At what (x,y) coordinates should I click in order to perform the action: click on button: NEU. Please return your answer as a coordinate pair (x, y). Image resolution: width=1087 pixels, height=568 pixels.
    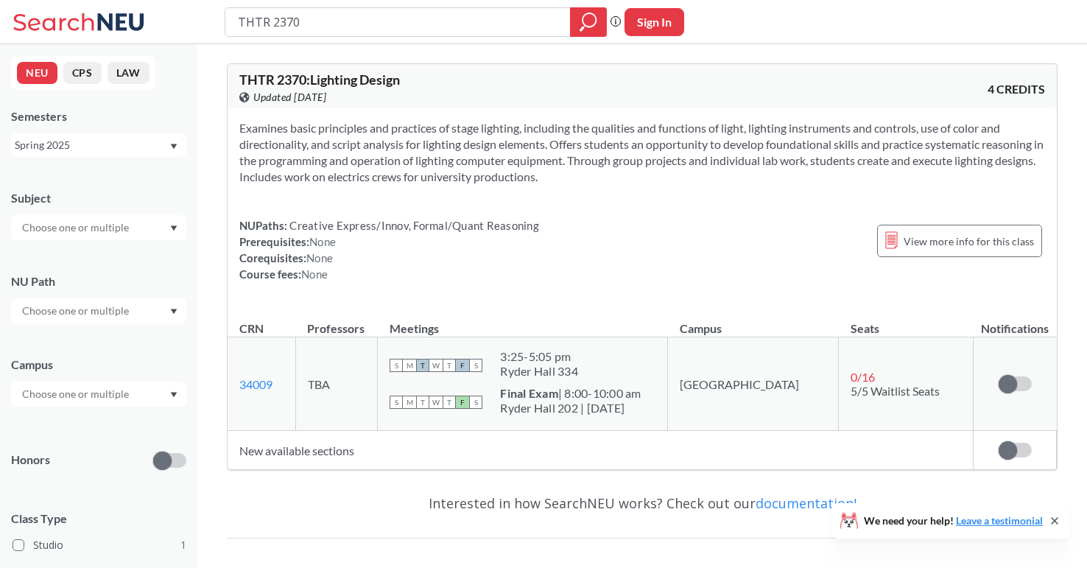
    Looking at the image, I should click on (37, 73).